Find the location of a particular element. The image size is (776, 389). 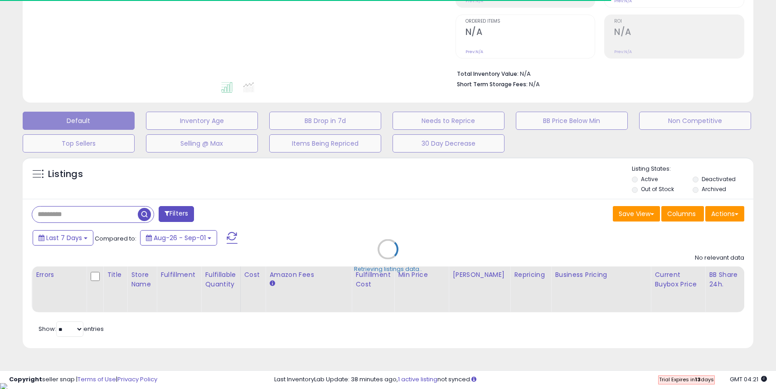

button: BB Price Below Min is located at coordinates (572, 121).